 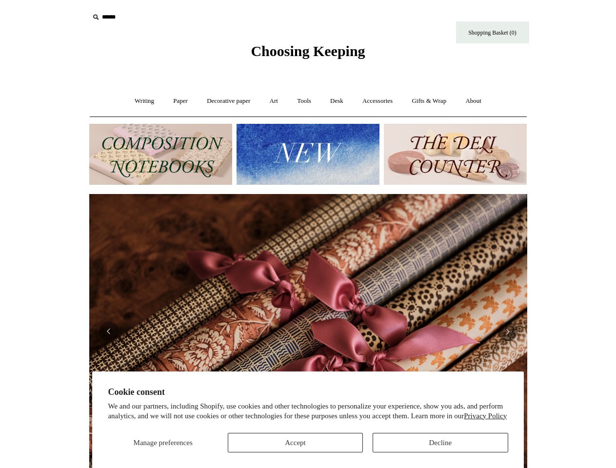 I want to click on img: 202302 Composition ledgers.jpg__PID:69722ee6-fa44-49dd-a067-31375e5d54ec, so click(x=160, y=154).